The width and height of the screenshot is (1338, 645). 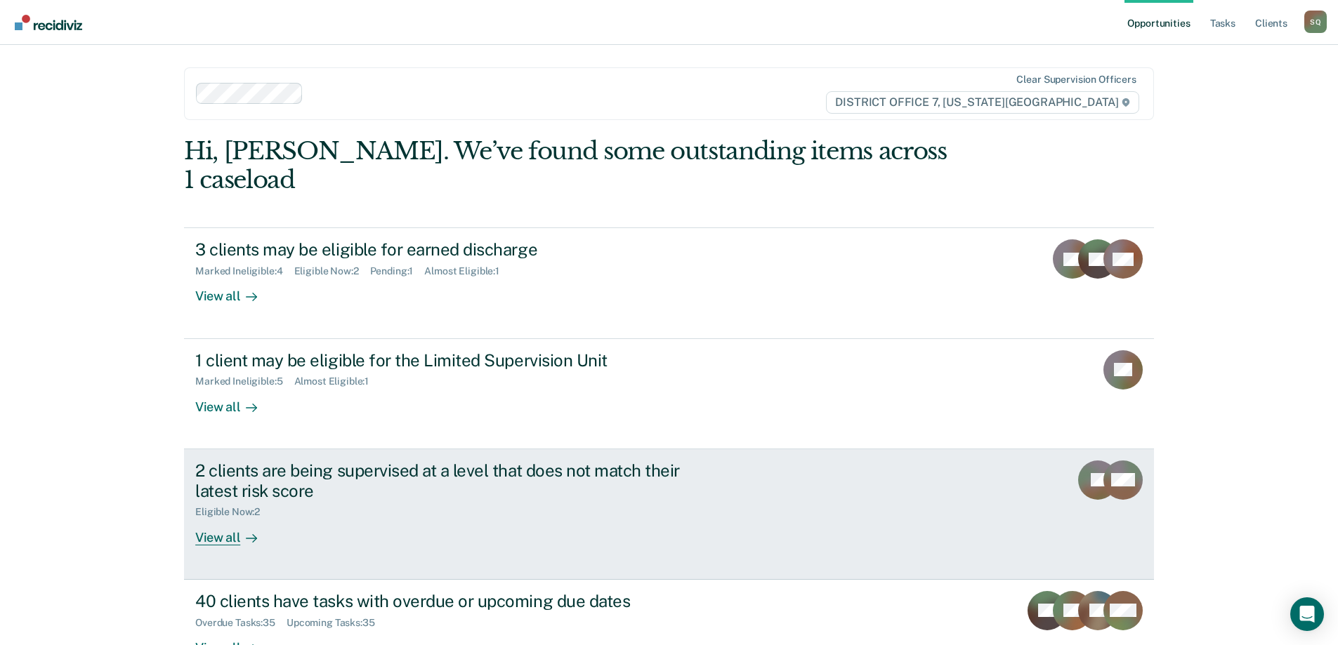 What do you see at coordinates (244, 271) in the screenshot?
I see `div: Marked Ineligible : 4` at bounding box center [244, 271].